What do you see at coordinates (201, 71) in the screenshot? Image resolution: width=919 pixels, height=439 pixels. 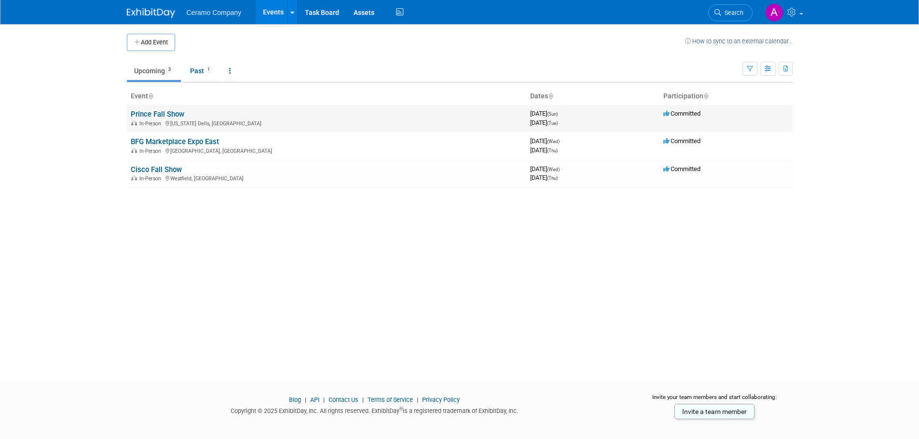 I see `a: Past1` at bounding box center [201, 71].